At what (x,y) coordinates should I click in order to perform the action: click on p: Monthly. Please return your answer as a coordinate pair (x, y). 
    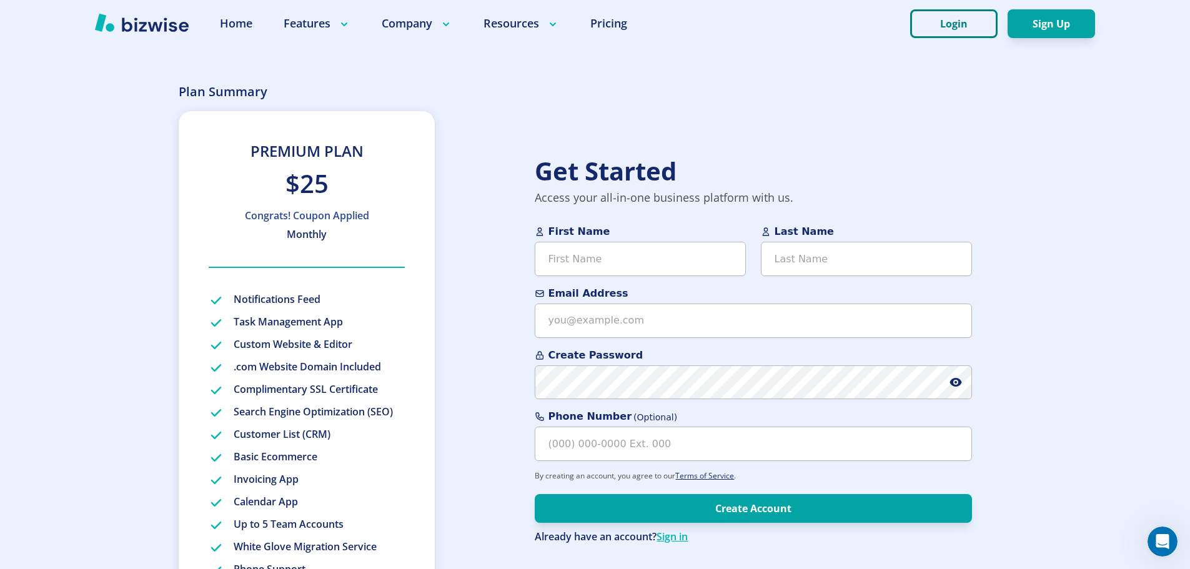
    Looking at the image, I should click on (307, 235).